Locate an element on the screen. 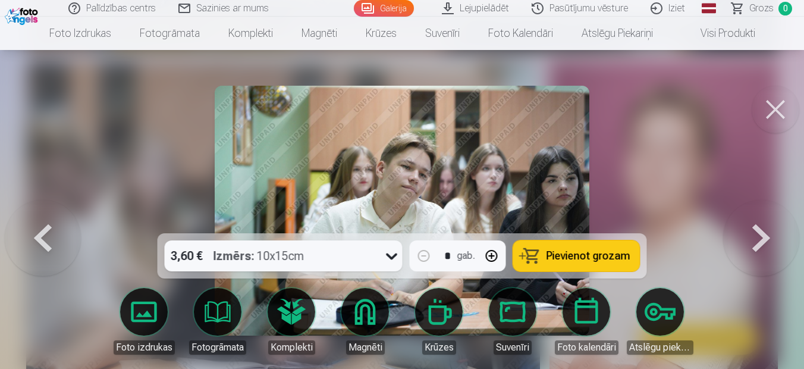 This screenshot has height=369, width=804. div: Suvenīri is located at coordinates (513, 347).